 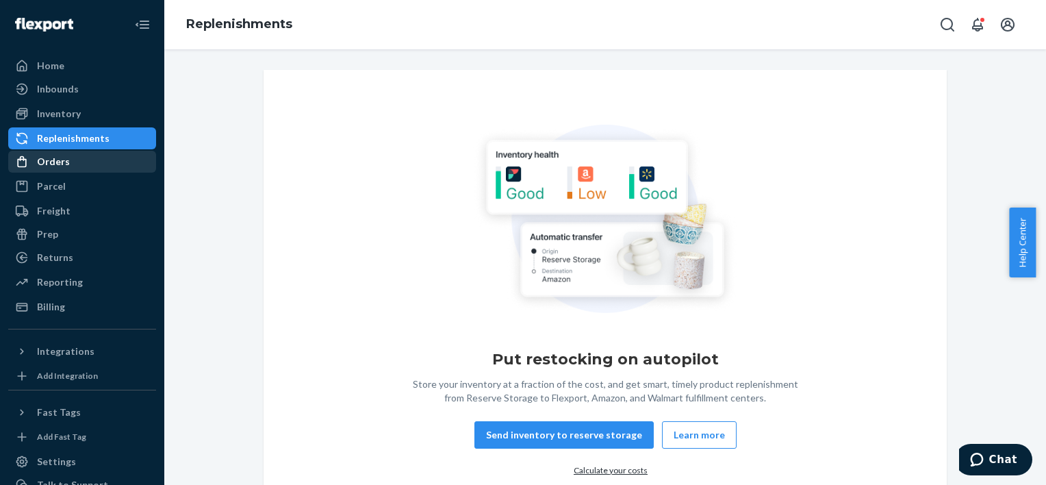 I want to click on div: Add Integration, so click(x=67, y=375).